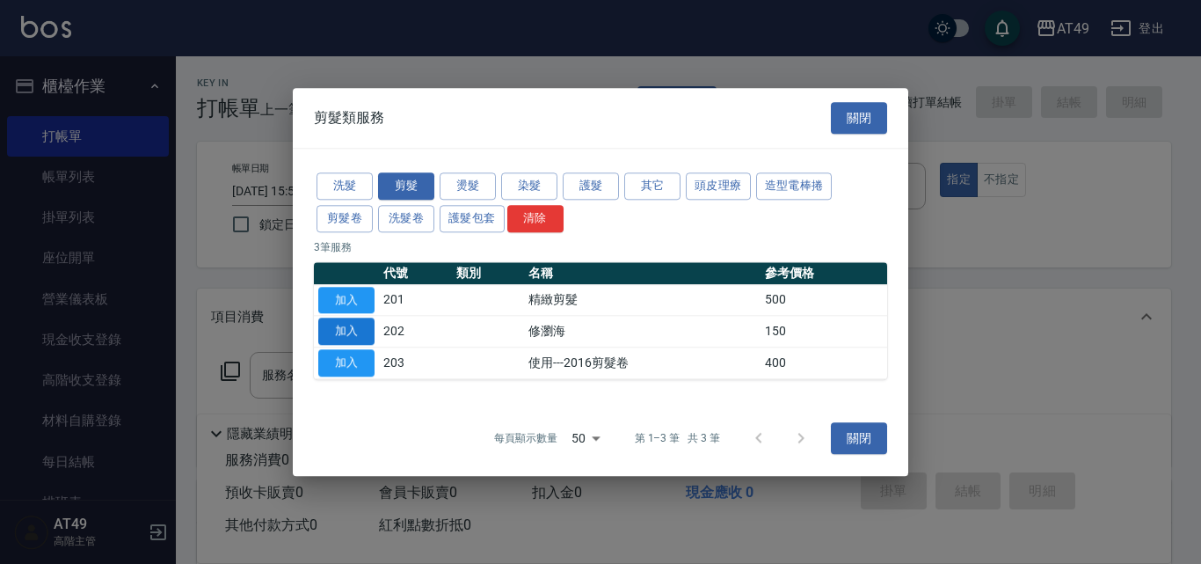 This screenshot has height=564, width=1201. What do you see at coordinates (824, 363) in the screenshot?
I see `td: 400` at bounding box center [824, 363].